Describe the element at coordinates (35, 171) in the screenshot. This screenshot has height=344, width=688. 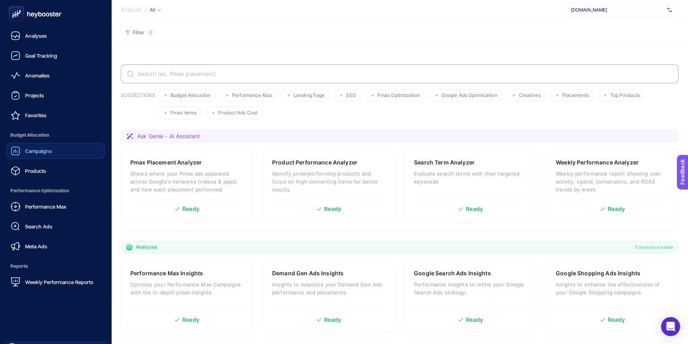
I see `span: Products` at that location.